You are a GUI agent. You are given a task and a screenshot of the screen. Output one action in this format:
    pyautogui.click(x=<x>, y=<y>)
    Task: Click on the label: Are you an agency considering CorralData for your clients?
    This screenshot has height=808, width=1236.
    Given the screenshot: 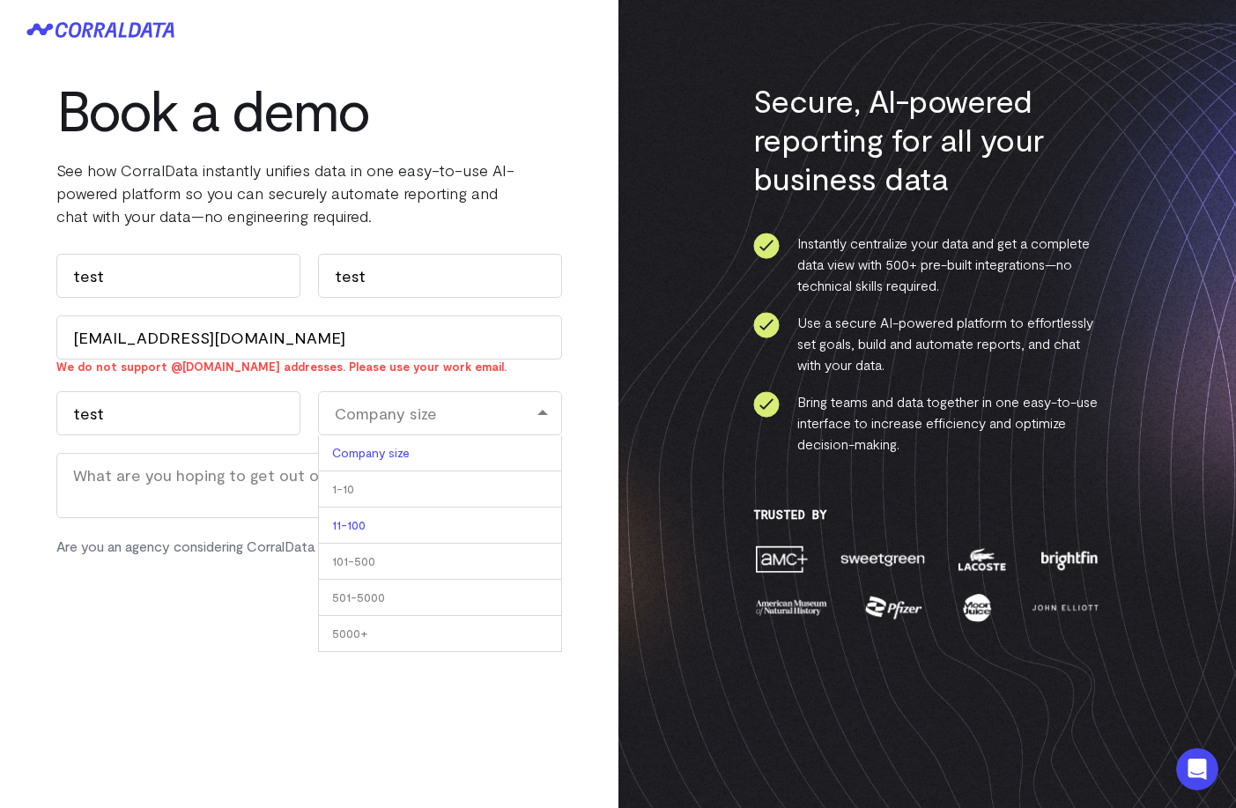 What is the action you would take?
    pyautogui.click(x=237, y=546)
    